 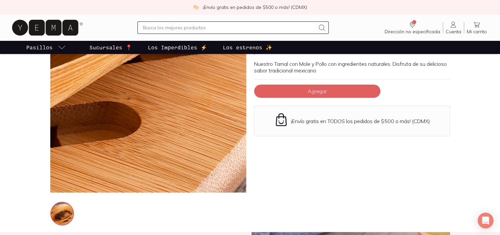 What do you see at coordinates (178, 47) in the screenshot?
I see `p: Los Imperdibles ⚡️` at bounding box center [178, 47].